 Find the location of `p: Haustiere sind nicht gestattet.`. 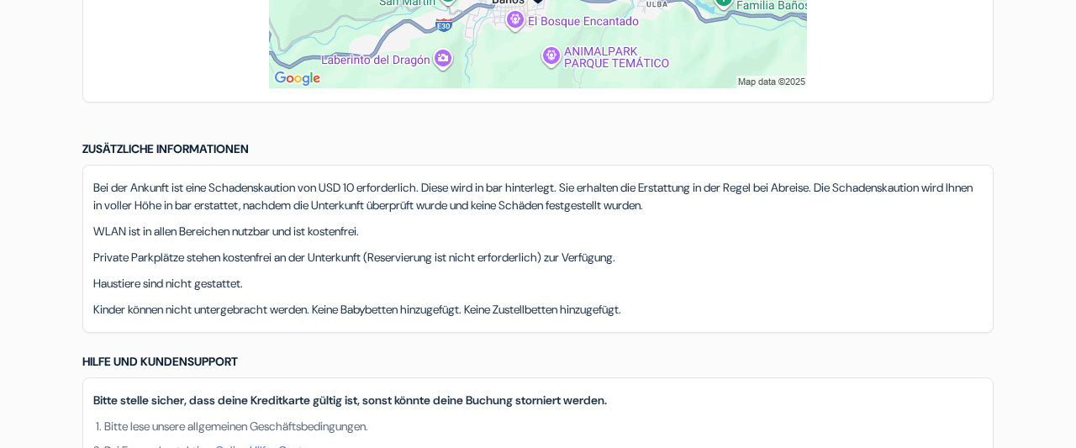

p: Haustiere sind nicht gestattet. is located at coordinates (538, 283).